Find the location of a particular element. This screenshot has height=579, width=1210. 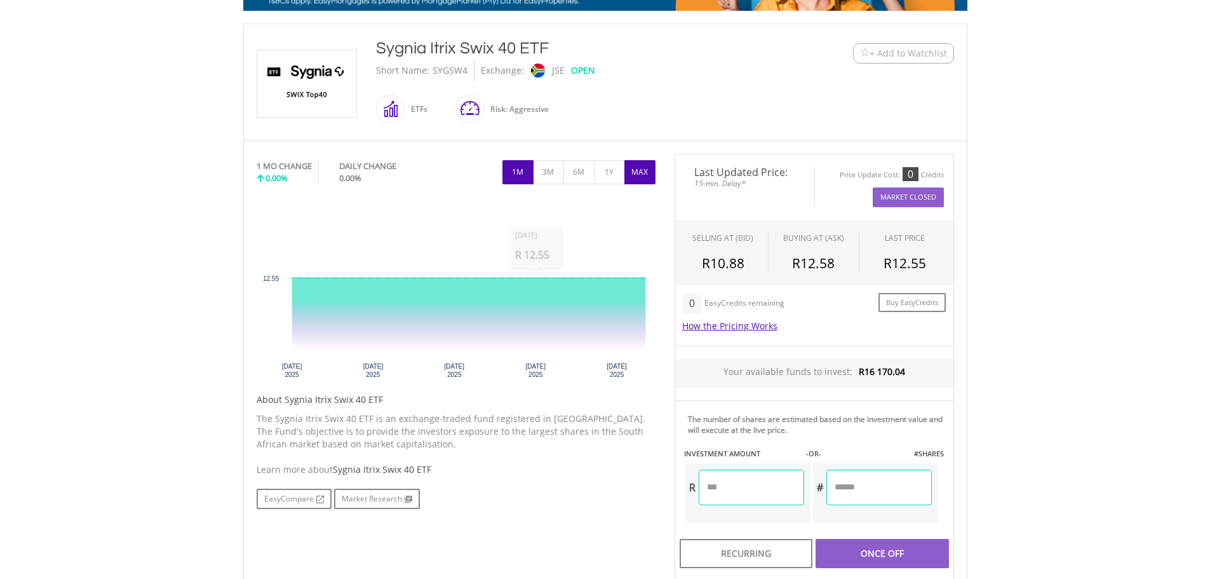

button: 6M is located at coordinates (579, 172).